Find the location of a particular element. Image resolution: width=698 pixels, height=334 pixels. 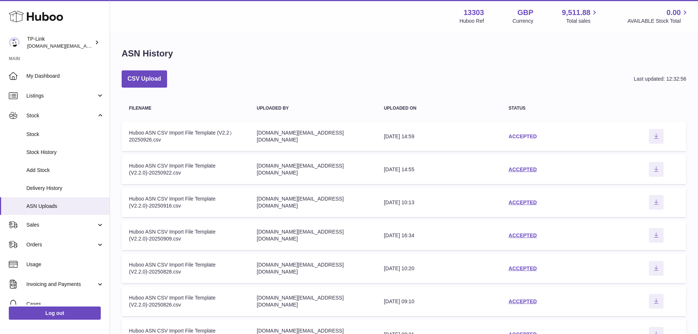

th: actions is located at coordinates (656, 108).